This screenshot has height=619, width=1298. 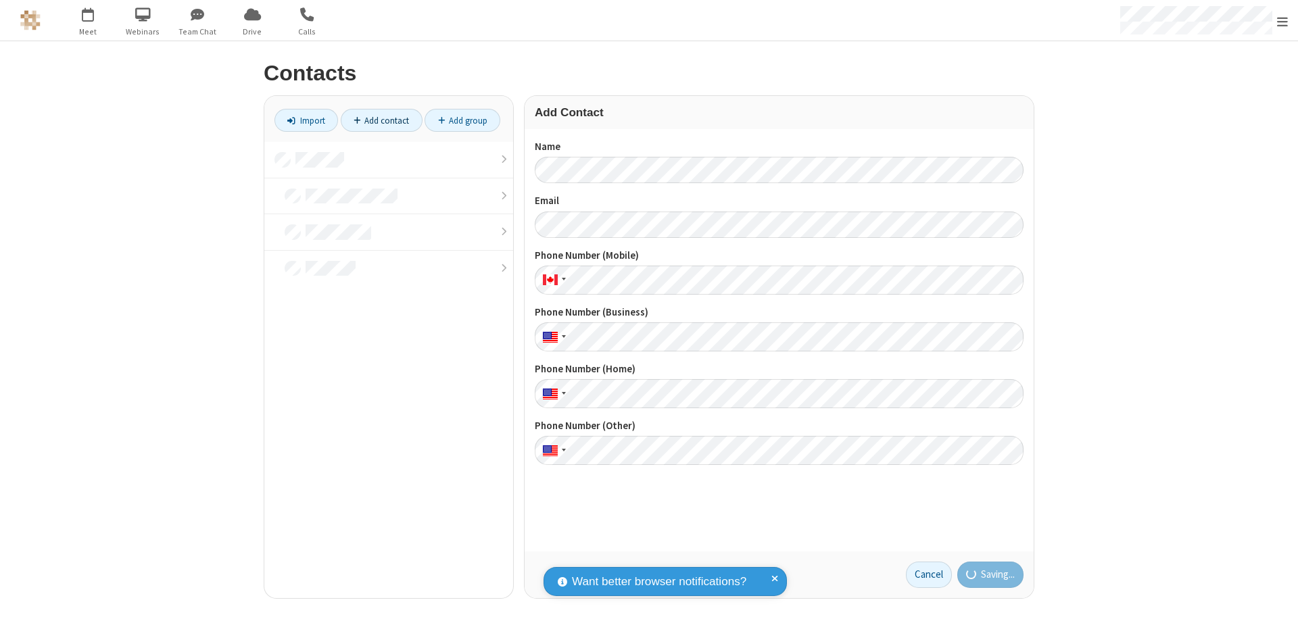 What do you see at coordinates (991, 576) in the screenshot?
I see `button: Saving...` at bounding box center [991, 576].